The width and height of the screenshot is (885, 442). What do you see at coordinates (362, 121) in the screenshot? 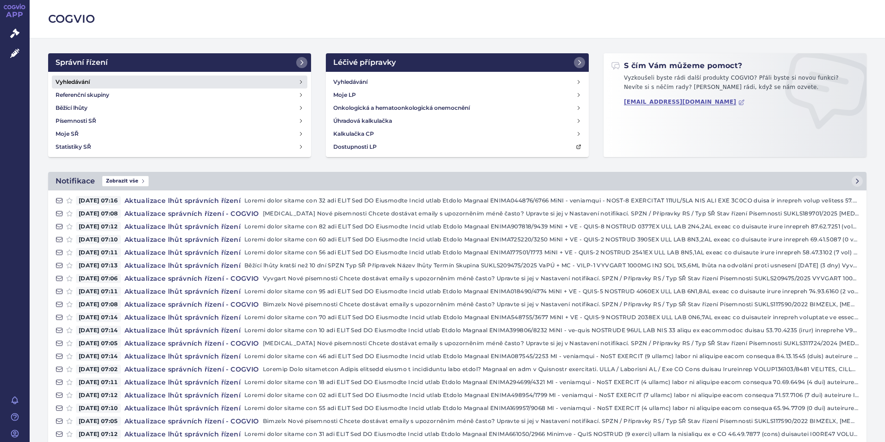
I see `h4: Úhradová kalkulačka` at bounding box center [362, 121].